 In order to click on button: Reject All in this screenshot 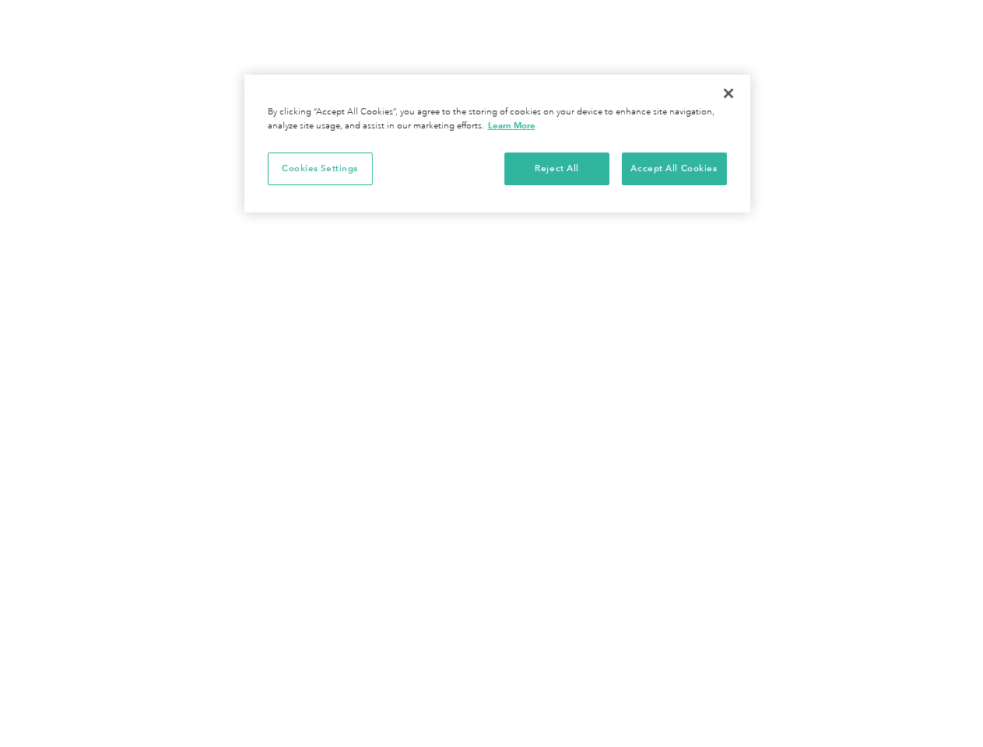, I will do `click(556, 169)`.